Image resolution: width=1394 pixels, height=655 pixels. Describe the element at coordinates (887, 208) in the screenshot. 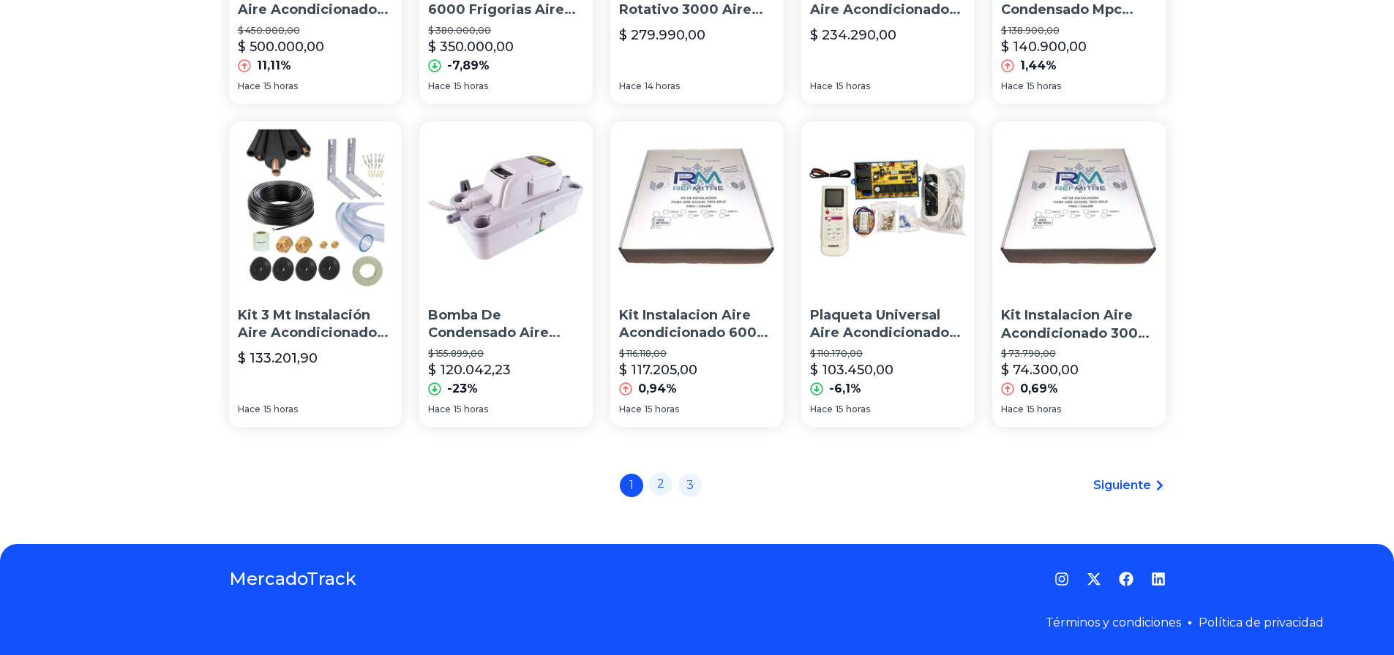

I see `img: Plaqueta Universal Aire Acondicionado Split Piso Techo U10a` at that location.